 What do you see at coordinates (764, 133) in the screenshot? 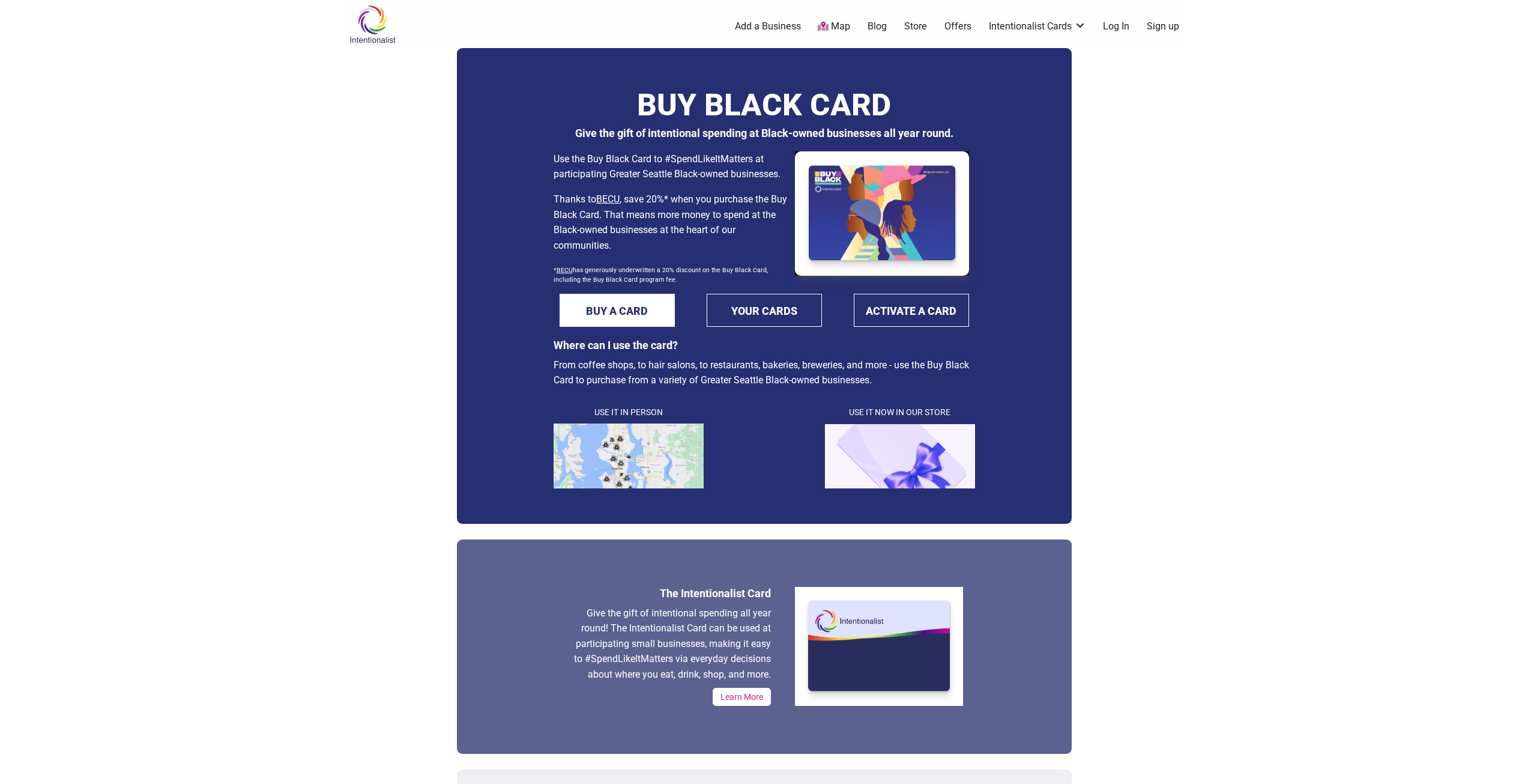
I see `h3: Give the gift of intentional spending at Black-owned businesses all year round.` at bounding box center [764, 133].